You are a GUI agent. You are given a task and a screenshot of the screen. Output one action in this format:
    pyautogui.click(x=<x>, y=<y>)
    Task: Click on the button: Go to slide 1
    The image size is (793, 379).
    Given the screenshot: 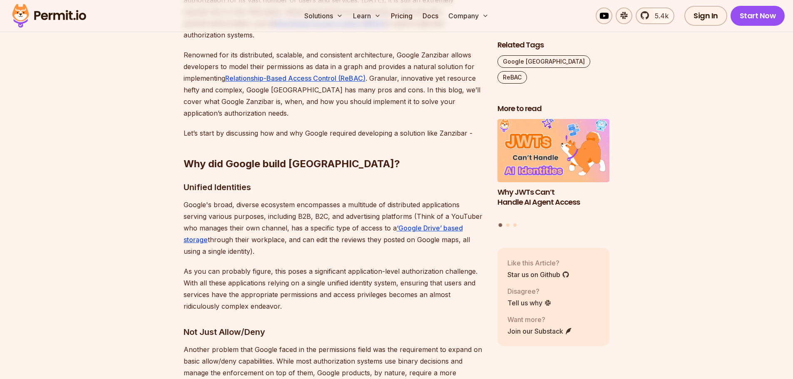 What is the action you would take?
    pyautogui.click(x=500, y=225)
    